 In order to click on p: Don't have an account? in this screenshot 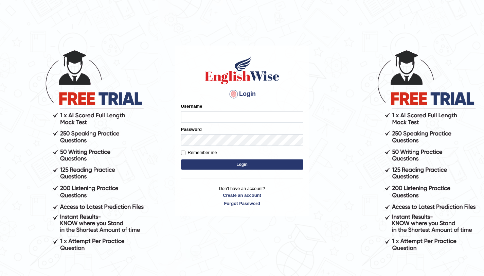, I will do `click(242, 196)`.